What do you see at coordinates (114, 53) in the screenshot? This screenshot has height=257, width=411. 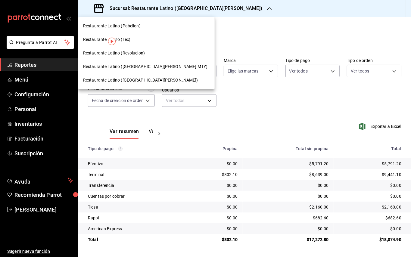 I see `span: Restaurante Latino (Revolucion)` at bounding box center [114, 53].